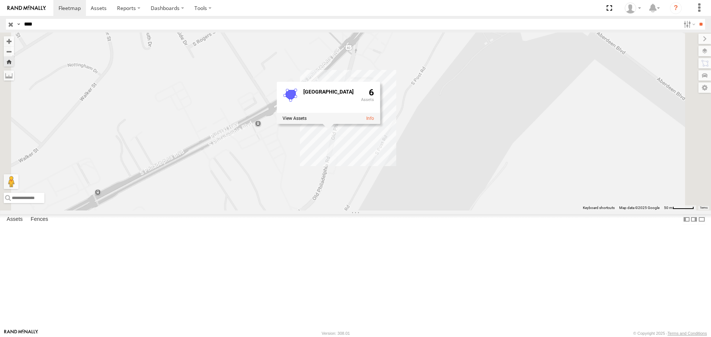 The image size is (711, 337). I want to click on a: View fence details, so click(370, 119).